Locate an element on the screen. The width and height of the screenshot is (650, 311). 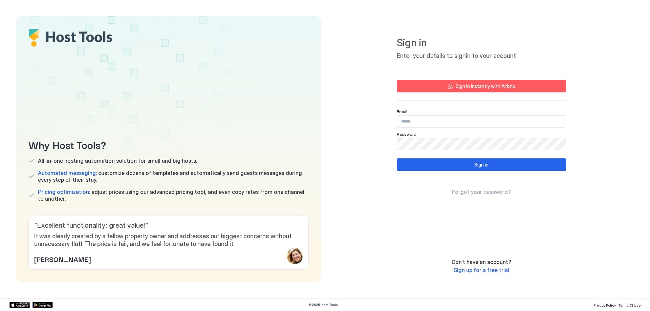
div: Sign in is located at coordinates (482, 165).